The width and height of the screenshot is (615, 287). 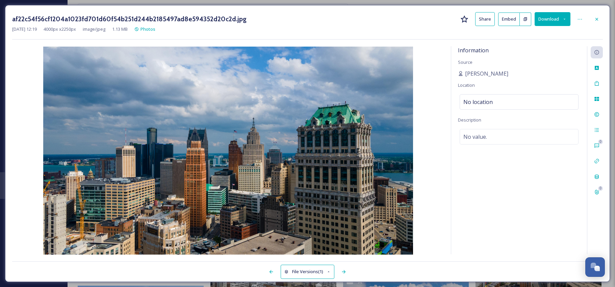 What do you see at coordinates (475, 137) in the screenshot?
I see `span: No value.` at bounding box center [475, 137].